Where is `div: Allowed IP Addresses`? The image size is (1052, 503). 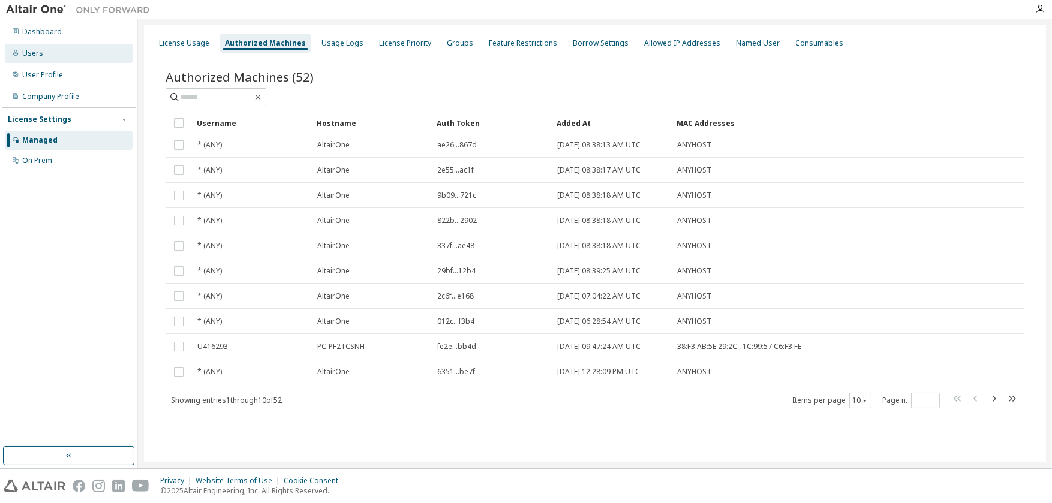 div: Allowed IP Addresses is located at coordinates (682, 43).